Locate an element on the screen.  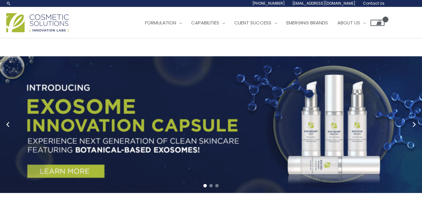
span: Formulation is located at coordinates (160, 22).